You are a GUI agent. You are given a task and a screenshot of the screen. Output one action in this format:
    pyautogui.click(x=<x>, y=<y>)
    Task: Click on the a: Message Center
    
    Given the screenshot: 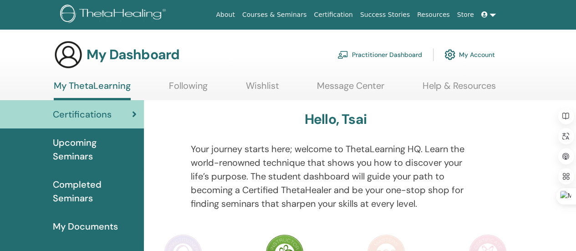 What is the action you would take?
    pyautogui.click(x=351, y=89)
    